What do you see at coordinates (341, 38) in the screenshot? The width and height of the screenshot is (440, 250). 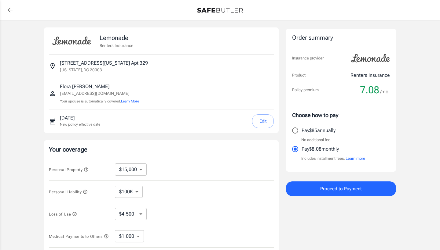 I see `div: Order summary` at bounding box center [341, 38].